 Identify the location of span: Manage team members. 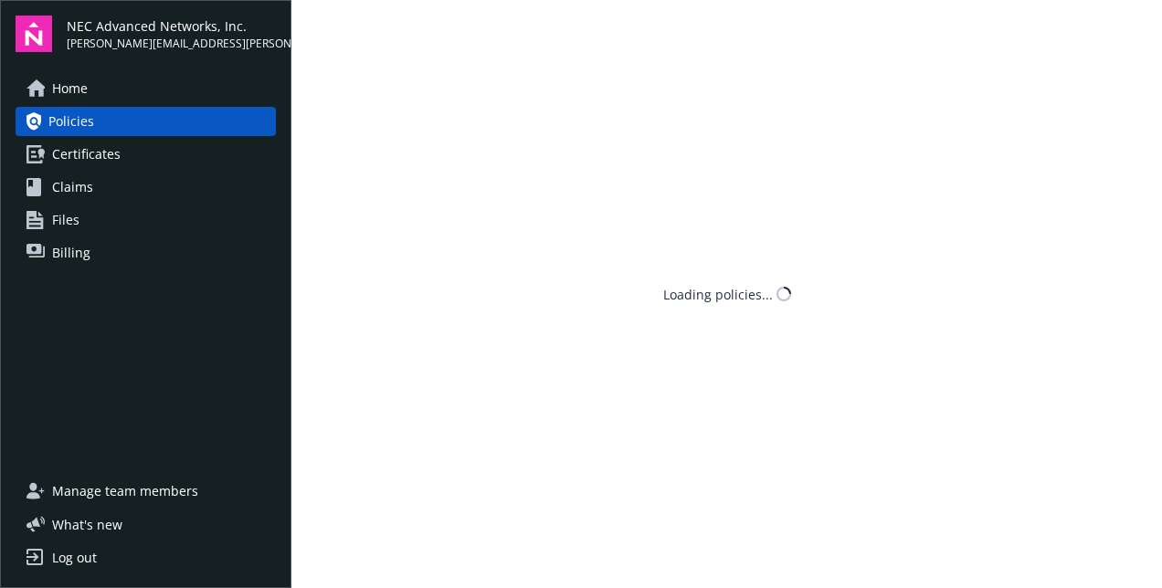
(125, 492).